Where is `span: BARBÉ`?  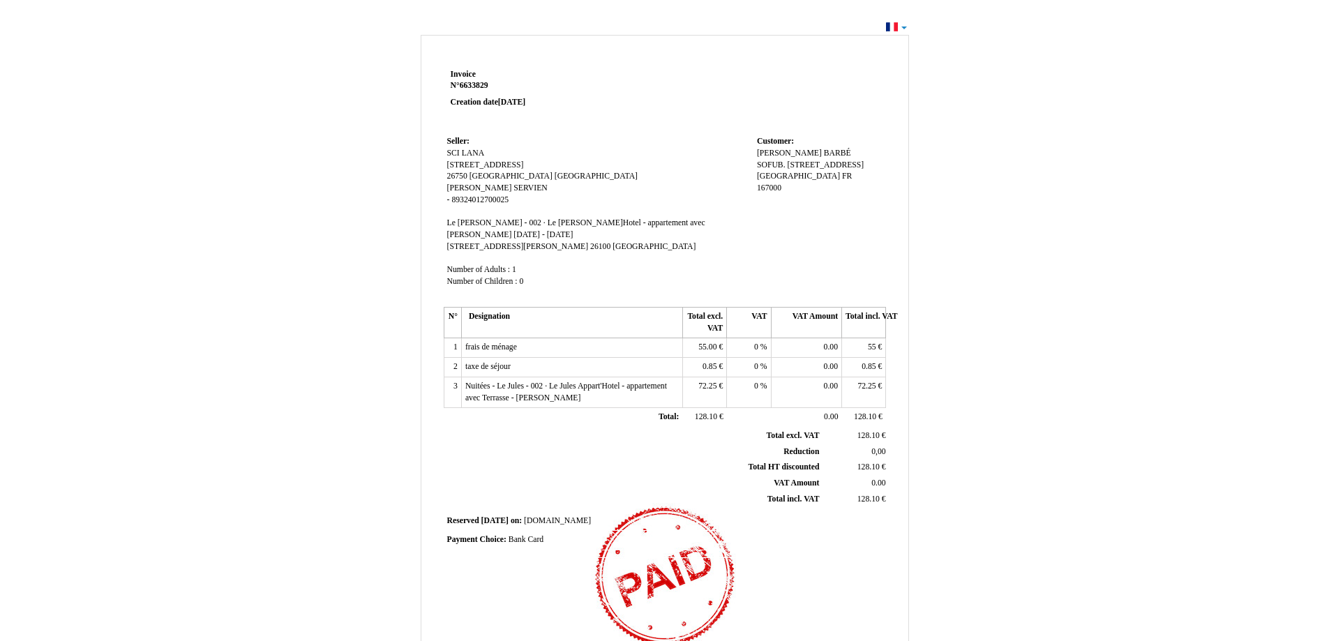 span: BARBÉ is located at coordinates (837, 153).